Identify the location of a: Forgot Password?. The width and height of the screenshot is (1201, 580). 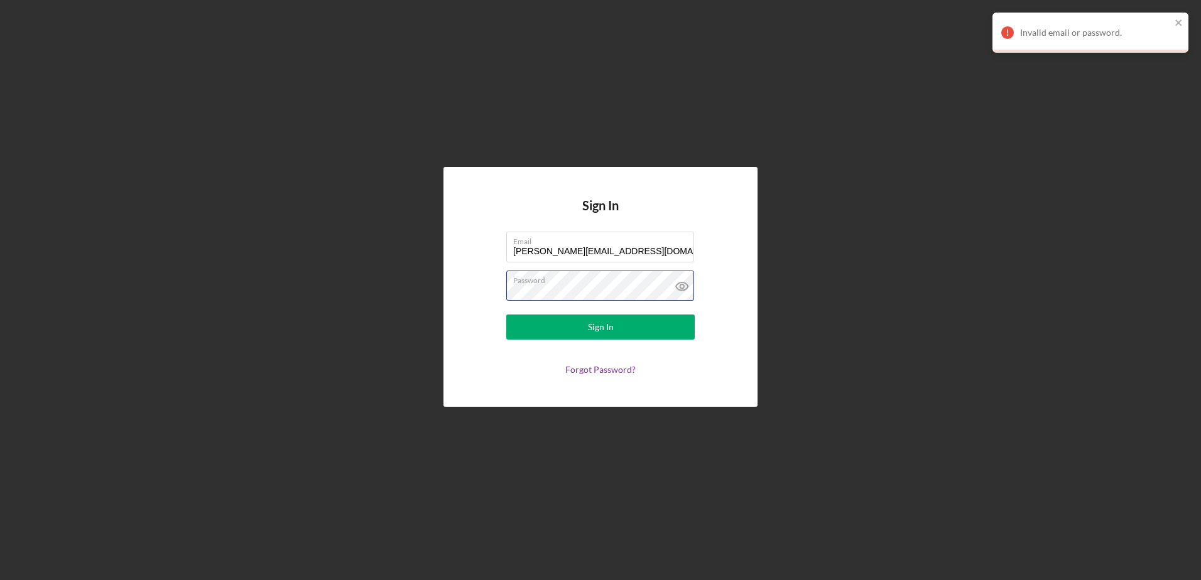
(600, 369).